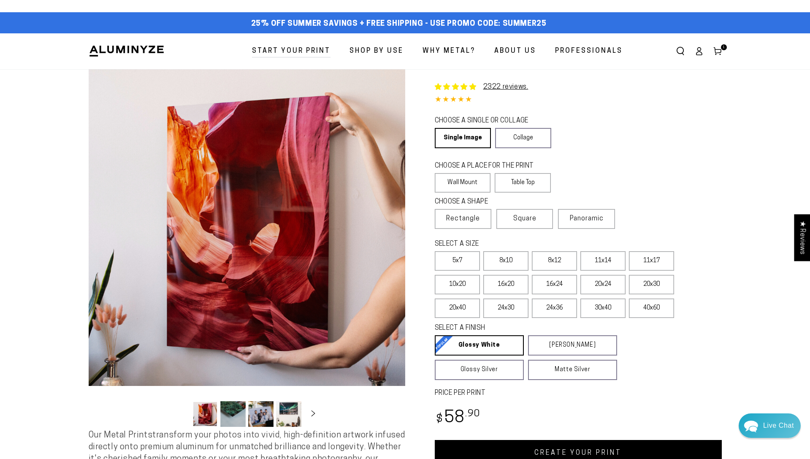  I want to click on label: 8x12, so click(554, 261).